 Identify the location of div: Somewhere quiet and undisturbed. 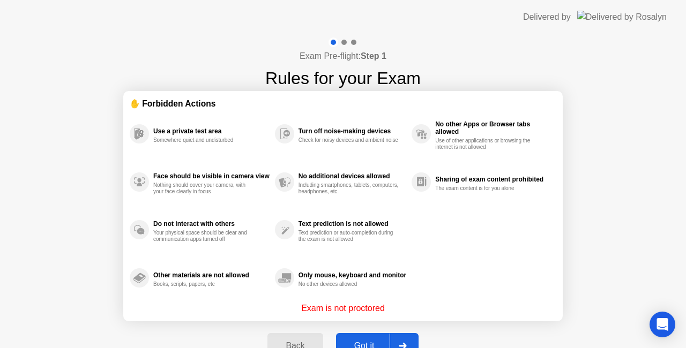
(204, 140).